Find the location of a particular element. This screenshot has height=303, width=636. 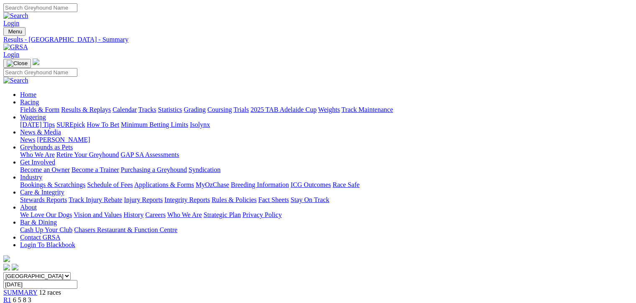

a: Rules & Policies is located at coordinates (234, 200).